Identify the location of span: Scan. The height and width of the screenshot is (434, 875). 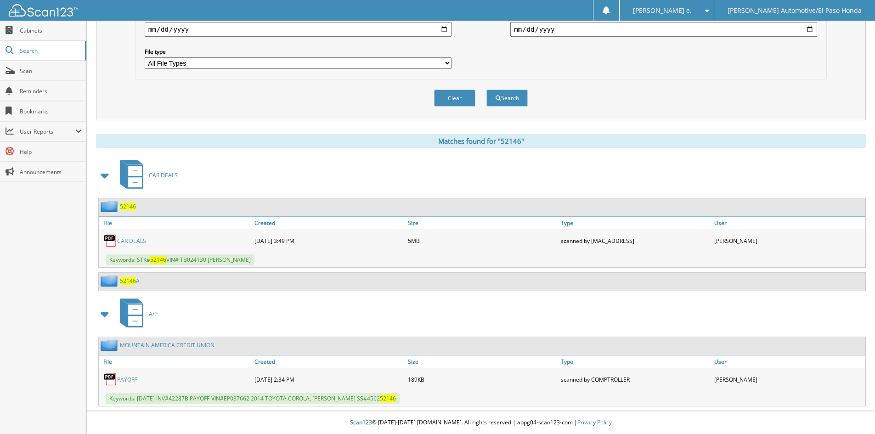
(51, 71).